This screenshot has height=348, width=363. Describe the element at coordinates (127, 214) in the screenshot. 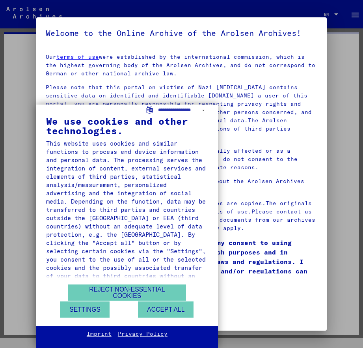

I see `div: This website uses cookies and similar functions to process end device information and personal da...` at that location.